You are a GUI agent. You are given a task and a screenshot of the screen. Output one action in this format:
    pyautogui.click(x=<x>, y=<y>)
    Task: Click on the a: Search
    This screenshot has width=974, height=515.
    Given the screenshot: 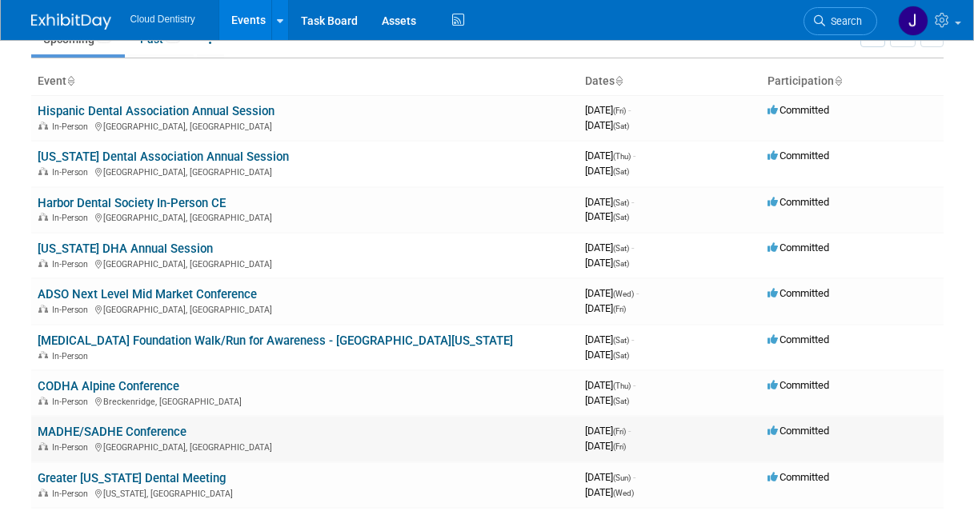 What is the action you would take?
    pyautogui.click(x=840, y=21)
    